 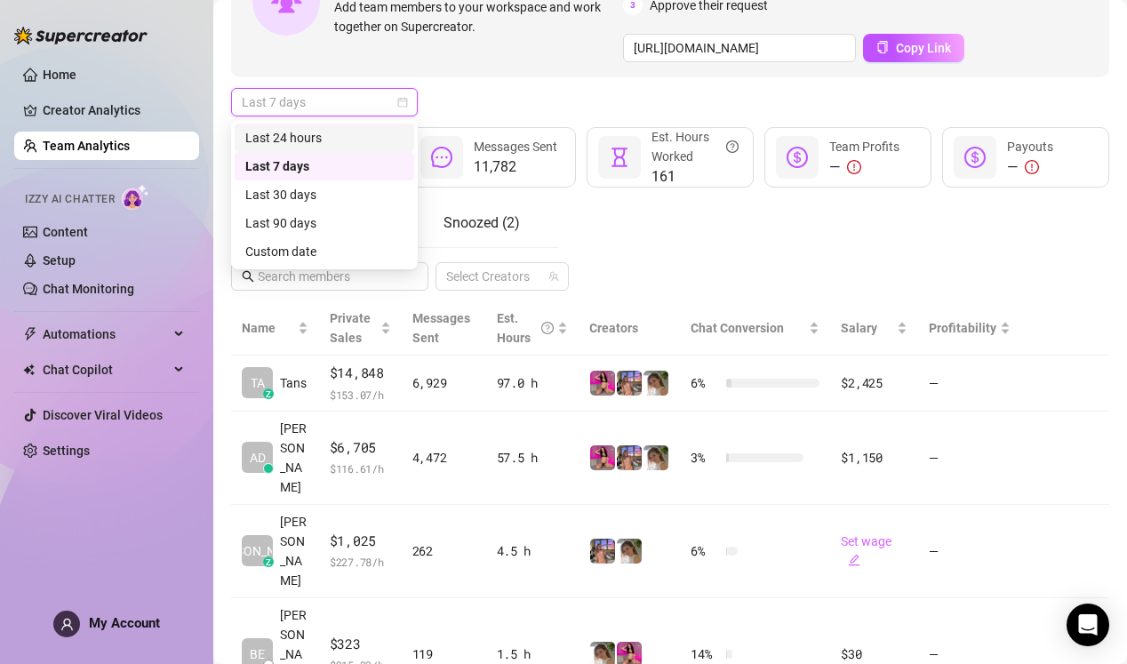 What do you see at coordinates (854, 560) in the screenshot?
I see `span: edit` at bounding box center [854, 560].